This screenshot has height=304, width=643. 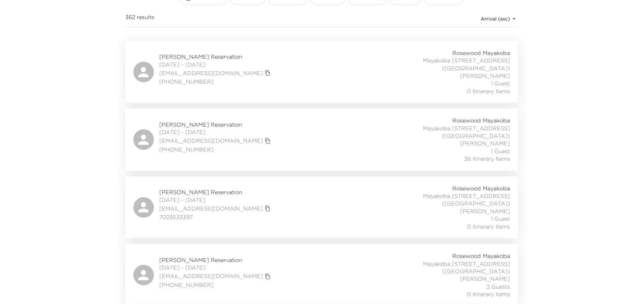 What do you see at coordinates (487, 159) in the screenshot?
I see `span: 26 Itinerary Items` at bounding box center [487, 159].